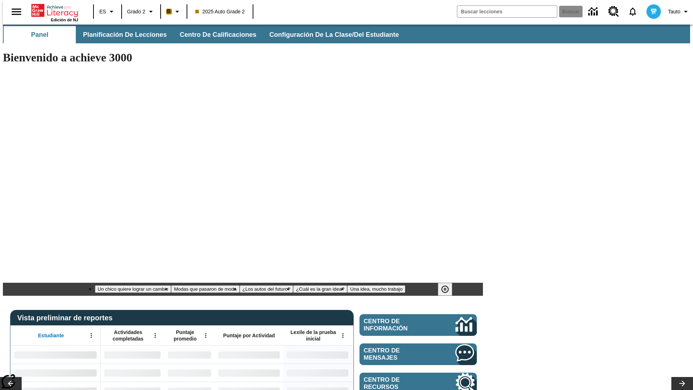 This screenshot has height=390, width=693. What do you see at coordinates (674, 12) in the screenshot?
I see `span: Tauto` at bounding box center [674, 12].